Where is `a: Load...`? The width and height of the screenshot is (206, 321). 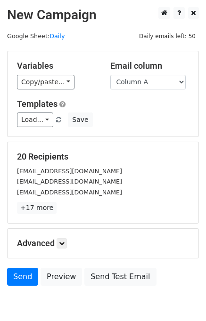 a: Load... is located at coordinates (35, 119).